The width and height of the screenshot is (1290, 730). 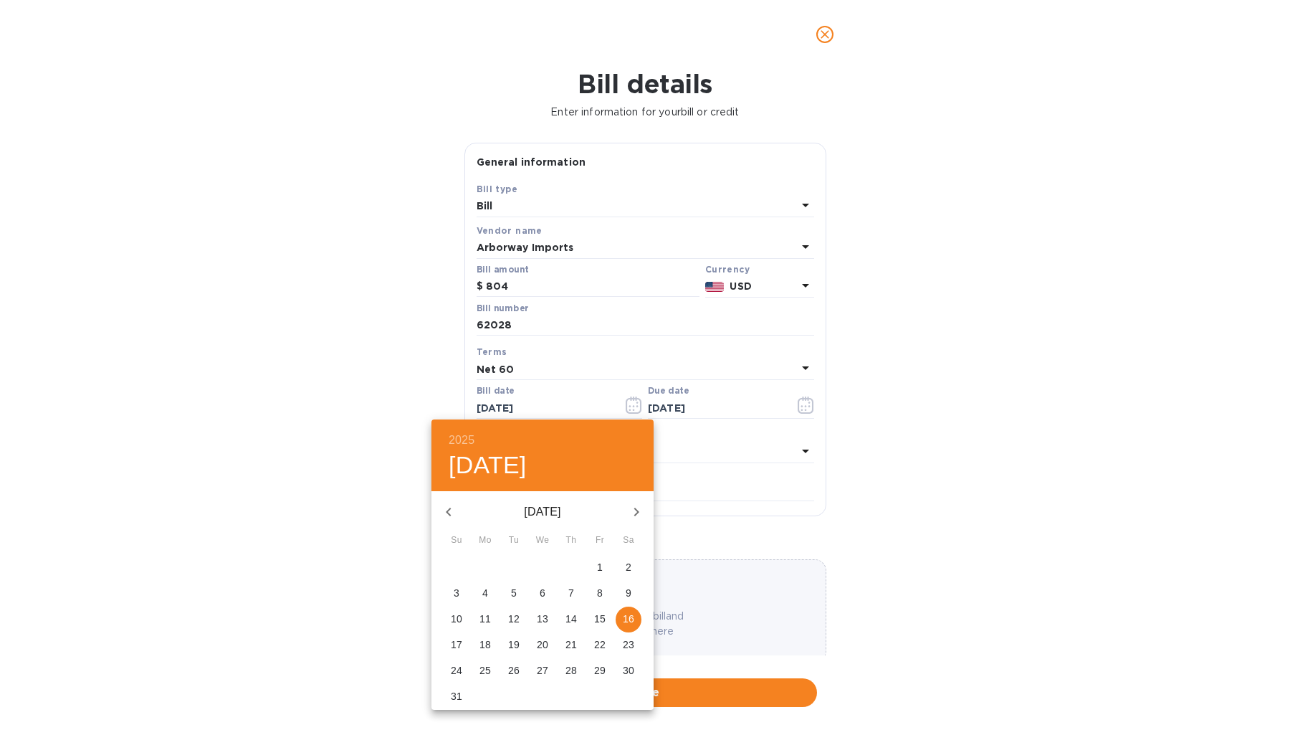 What do you see at coordinates (457, 670) in the screenshot?
I see `p: 24` at bounding box center [457, 670].